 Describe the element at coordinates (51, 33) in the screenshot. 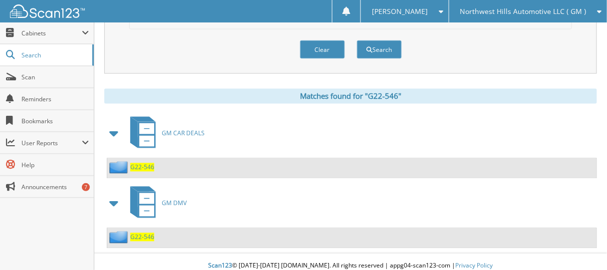

I see `span: Cabinets` at that location.